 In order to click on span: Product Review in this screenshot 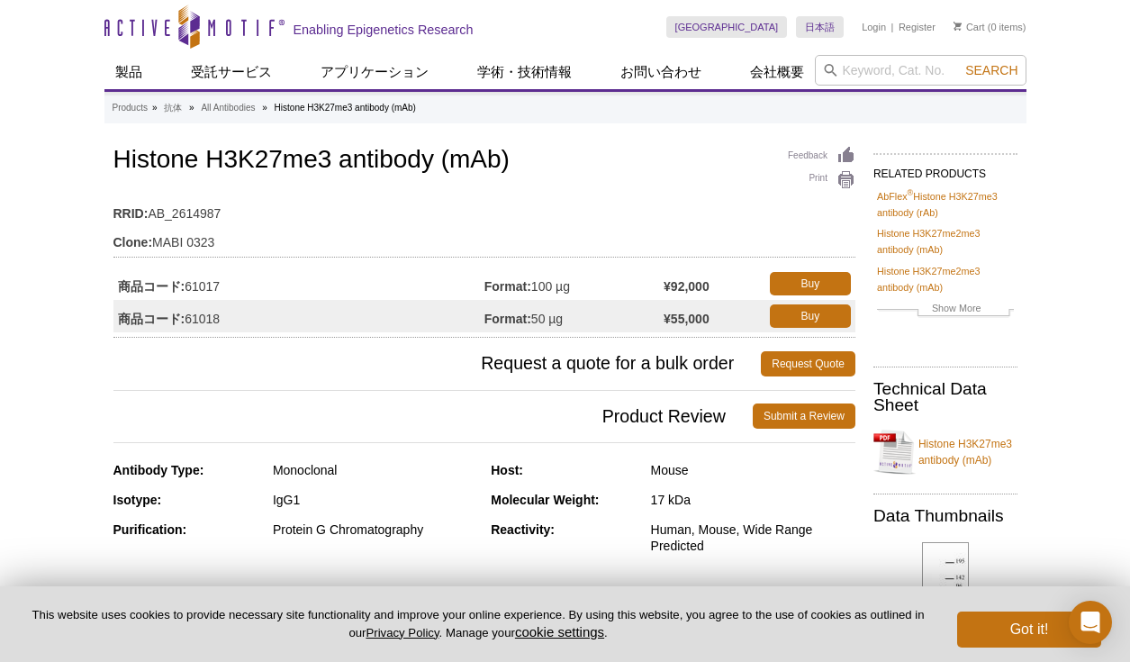, I will do `click(433, 416)`.